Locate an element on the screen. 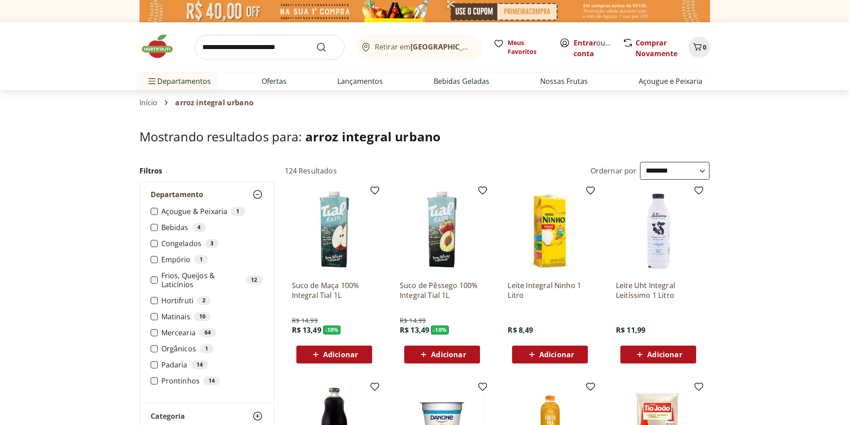 The width and height of the screenshot is (849, 425). a: Suco de Pêssego 100% Integral Tial 1L is located at coordinates (442, 290).